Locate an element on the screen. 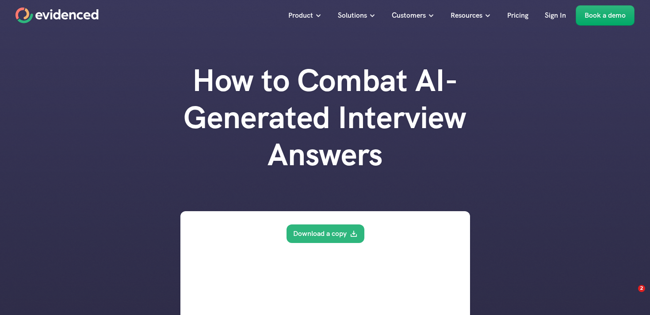  a: Sign In is located at coordinates (555, 15).